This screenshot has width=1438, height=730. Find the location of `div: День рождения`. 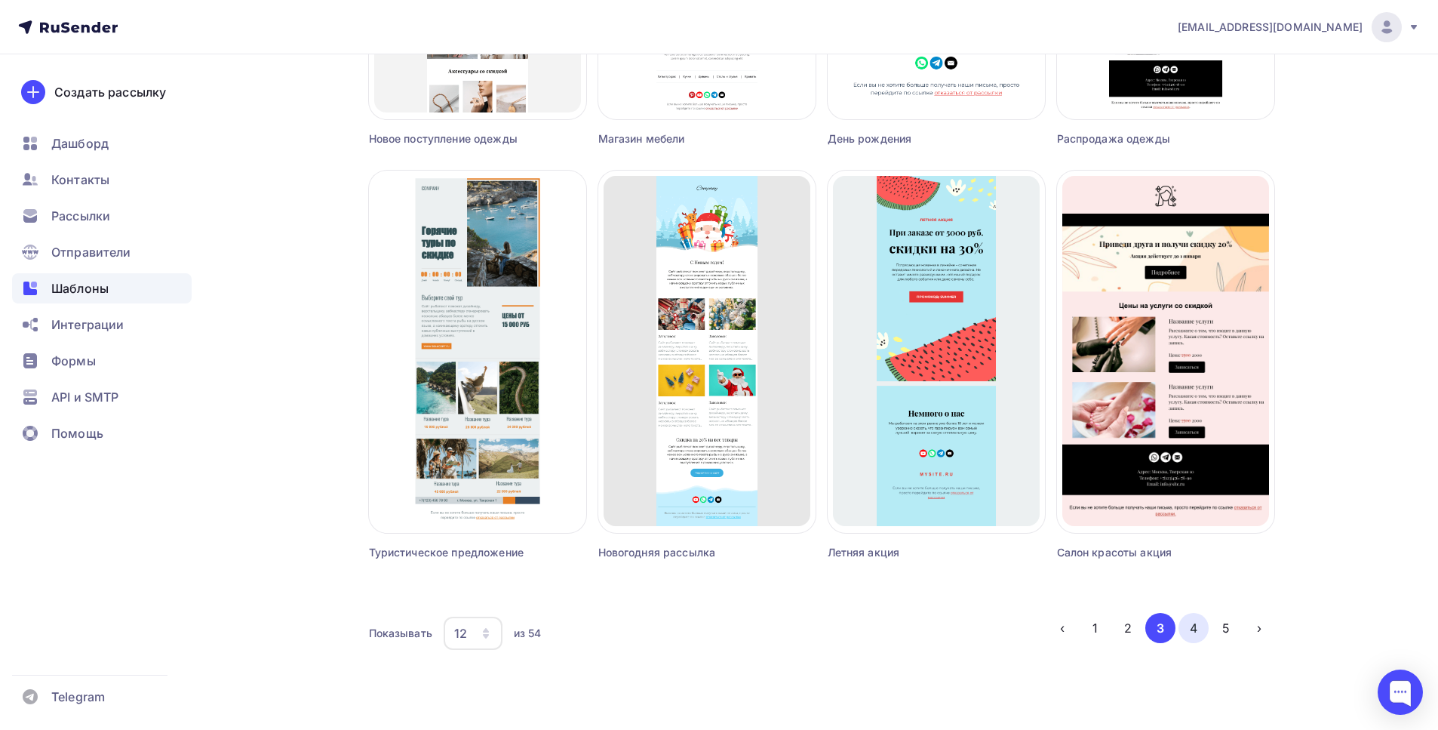

div: День рождения is located at coordinates (909, 139).